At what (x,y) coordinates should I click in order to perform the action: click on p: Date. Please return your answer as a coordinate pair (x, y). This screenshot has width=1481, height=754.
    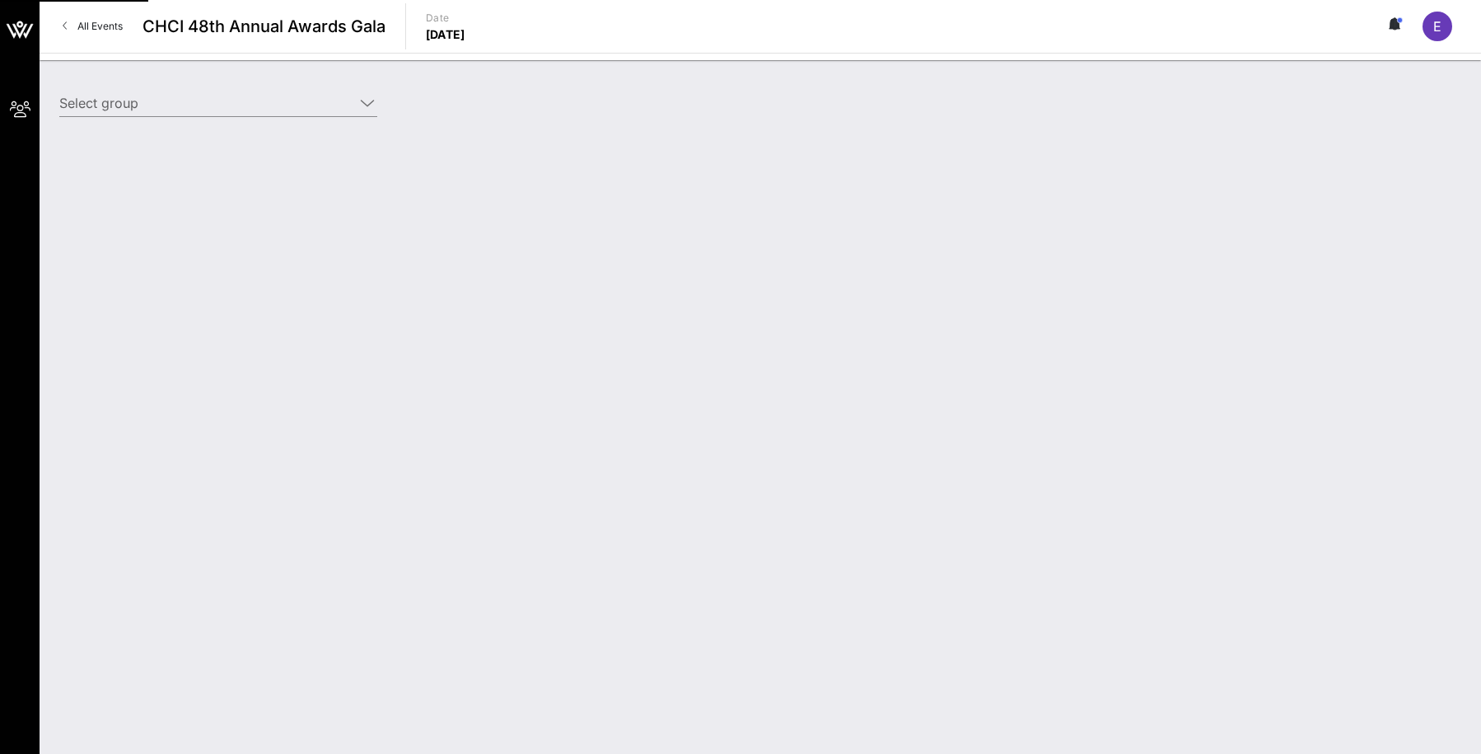
    Looking at the image, I should click on (446, 18).